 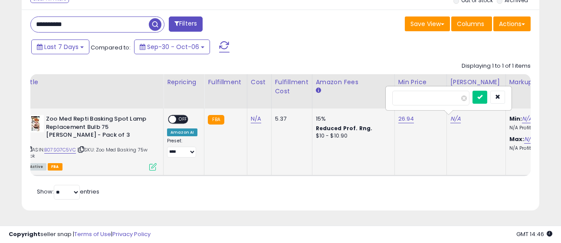 What do you see at coordinates (24, 234) in the screenshot?
I see `strong: Copyright` at bounding box center [24, 234].